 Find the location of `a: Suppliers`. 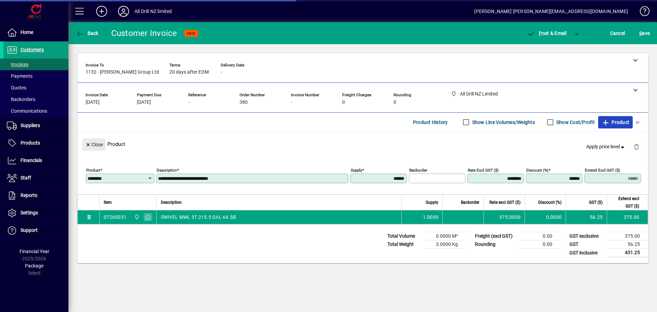

a: Suppliers is located at coordinates (36, 126).